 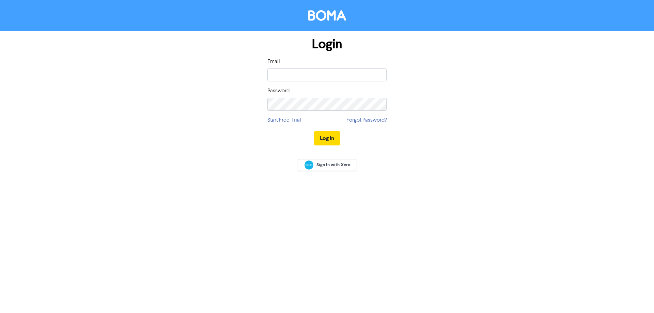 What do you see at coordinates (278, 91) in the screenshot?
I see `label: Password` at bounding box center [278, 91].